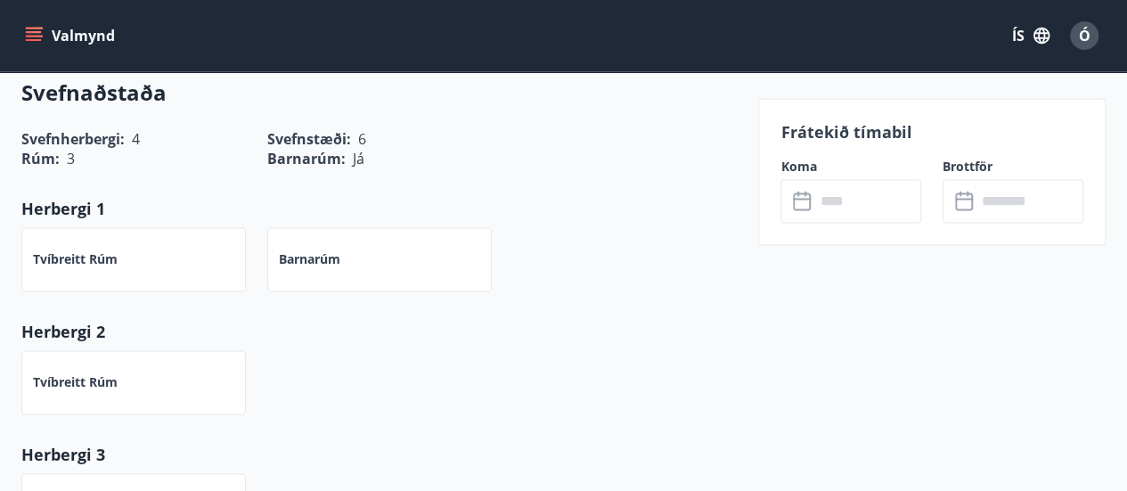 This screenshot has width=1127, height=491. Describe the element at coordinates (70, 159) in the screenshot. I see `span: 3` at that location.